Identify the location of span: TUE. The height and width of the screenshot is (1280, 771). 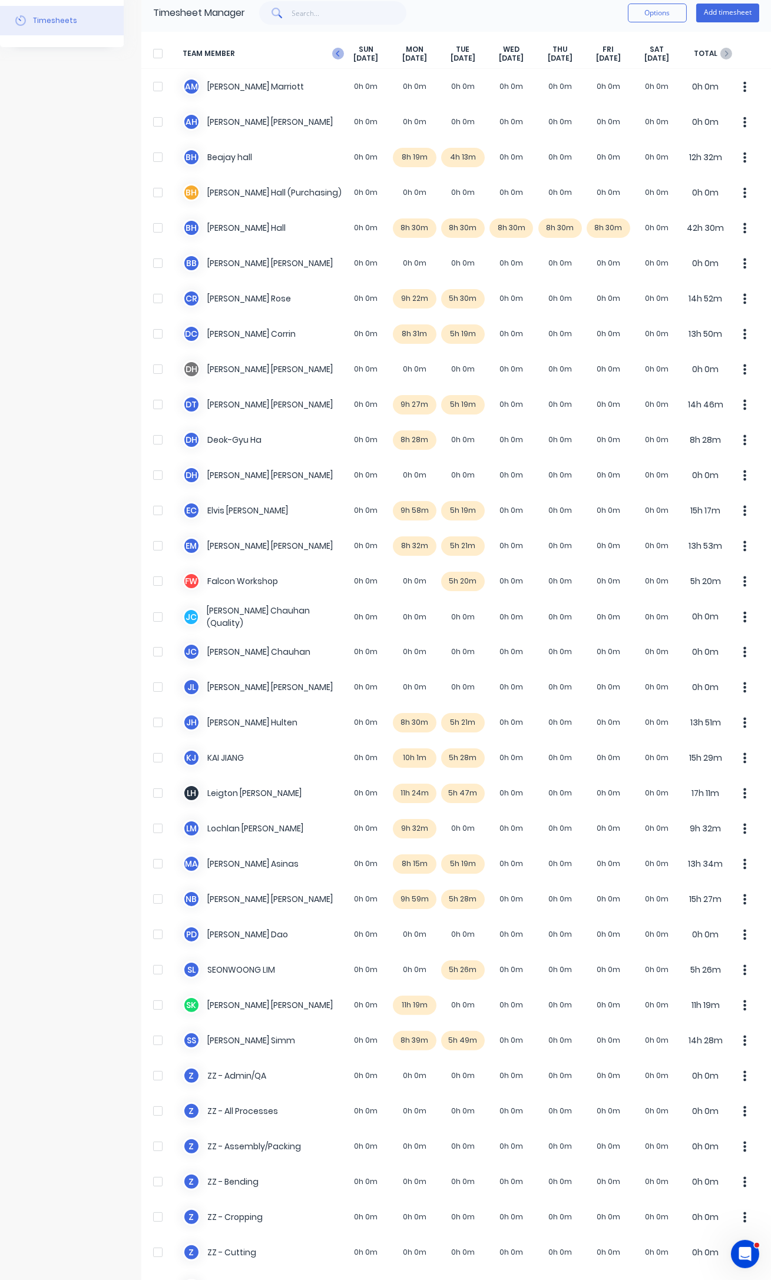
(462, 49).